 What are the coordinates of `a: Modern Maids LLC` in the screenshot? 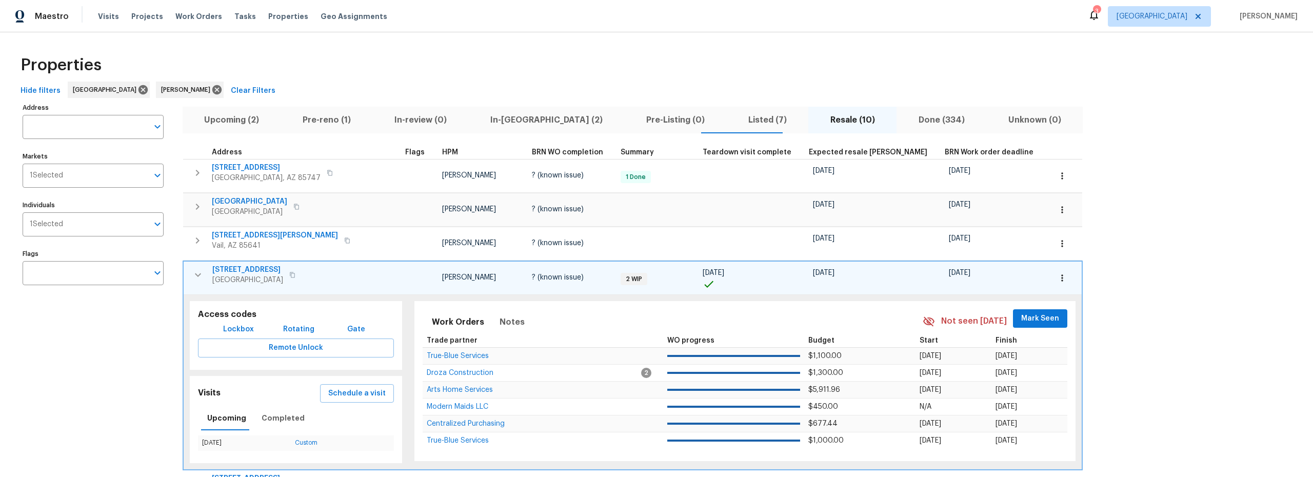 It's located at (457, 407).